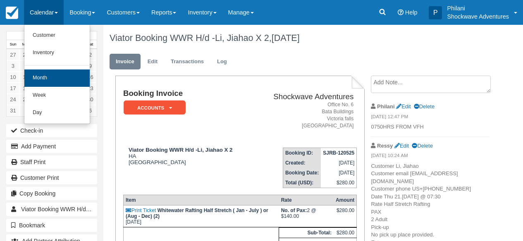 The height and width of the screenshot is (241, 523). Describe the element at coordinates (306, 233) in the screenshot. I see `th: Sub-Total:` at that location.